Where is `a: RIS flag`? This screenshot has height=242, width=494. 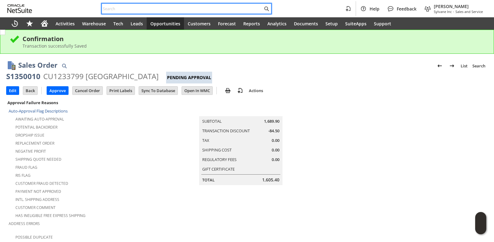 a: RIS flag is located at coordinates (23, 175).